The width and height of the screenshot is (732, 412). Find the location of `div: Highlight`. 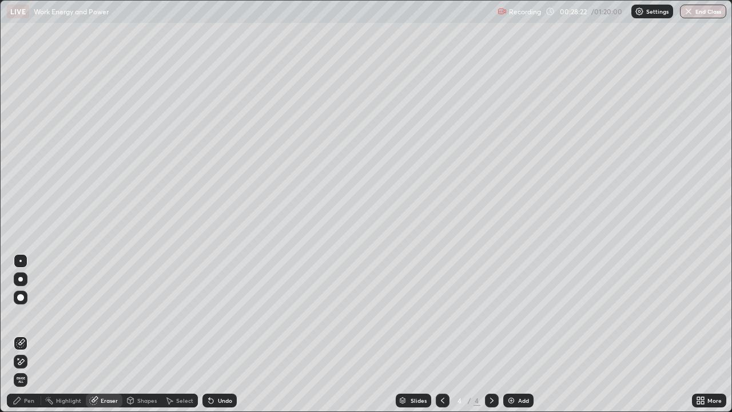

div: Highlight is located at coordinates (69, 400).